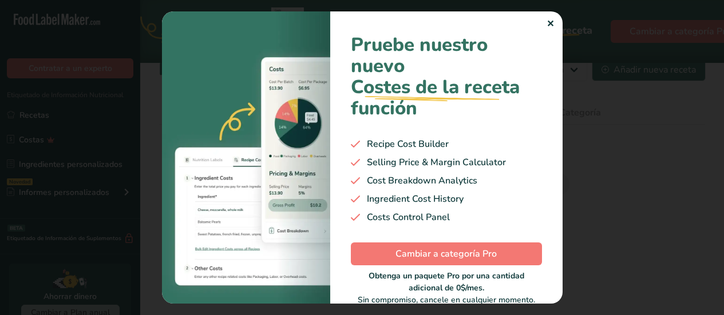  I want to click on div: Recipe Cost Builder, so click(446, 144).